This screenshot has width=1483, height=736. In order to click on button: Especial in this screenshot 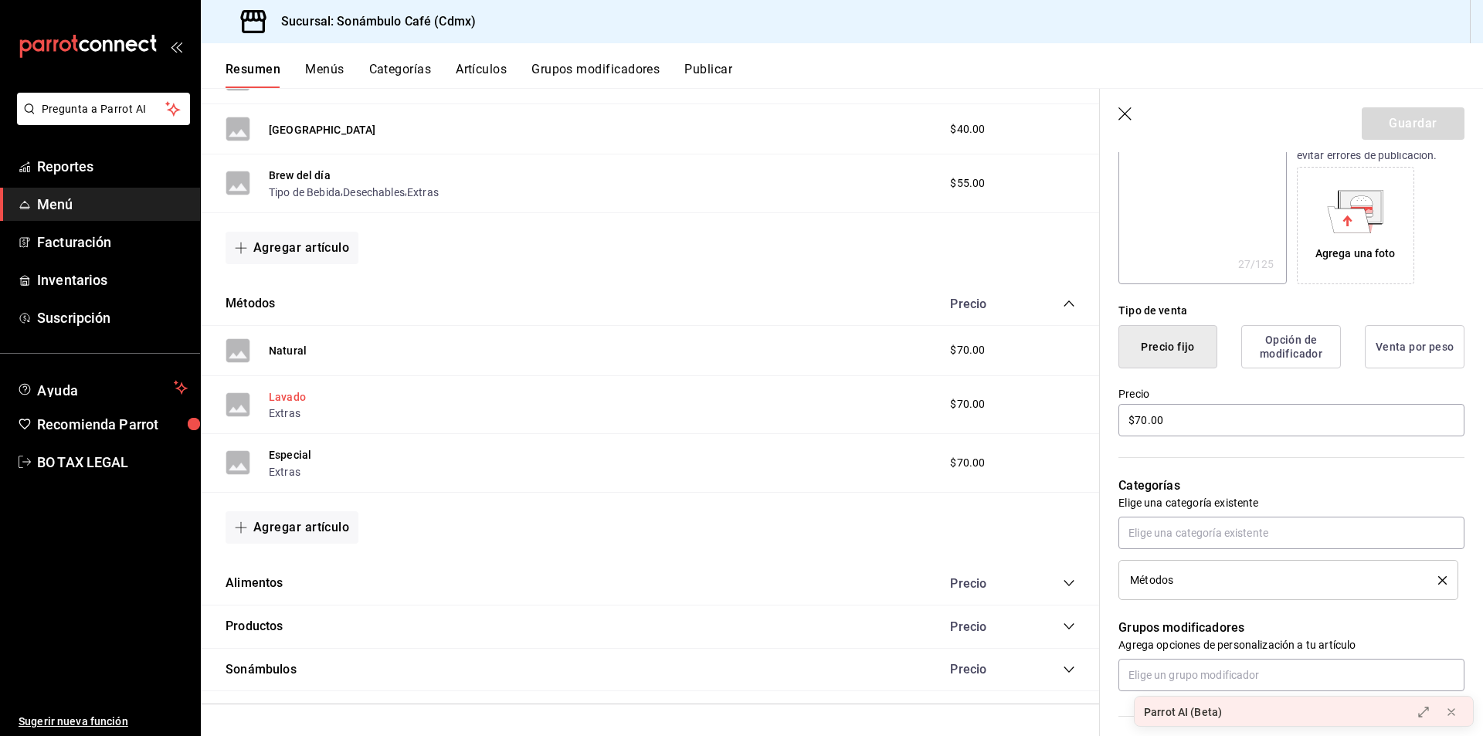, I will do `click(290, 455)`.